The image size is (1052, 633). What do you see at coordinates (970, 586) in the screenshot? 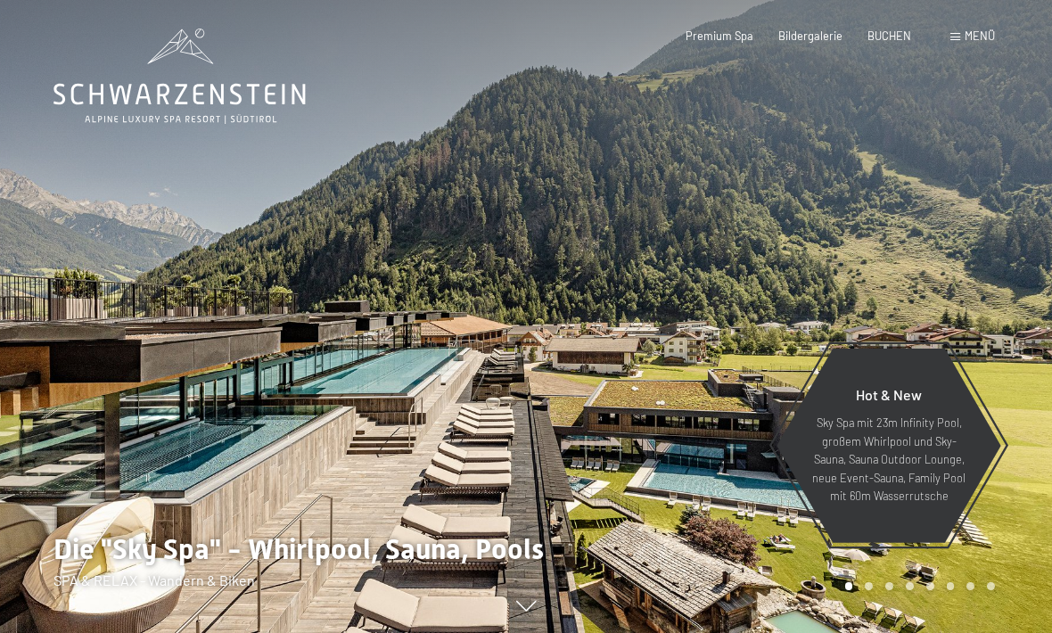
I see `div: Carousel Page 7` at bounding box center [970, 586].